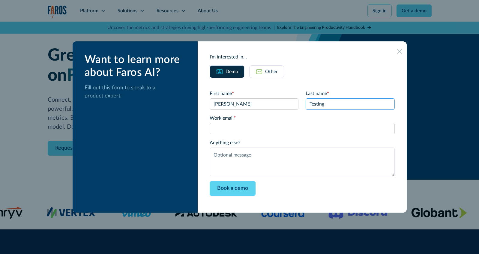 This screenshot has height=254, width=479. What do you see at coordinates (350, 94) in the screenshot?
I see `label: Last name` at bounding box center [350, 94].